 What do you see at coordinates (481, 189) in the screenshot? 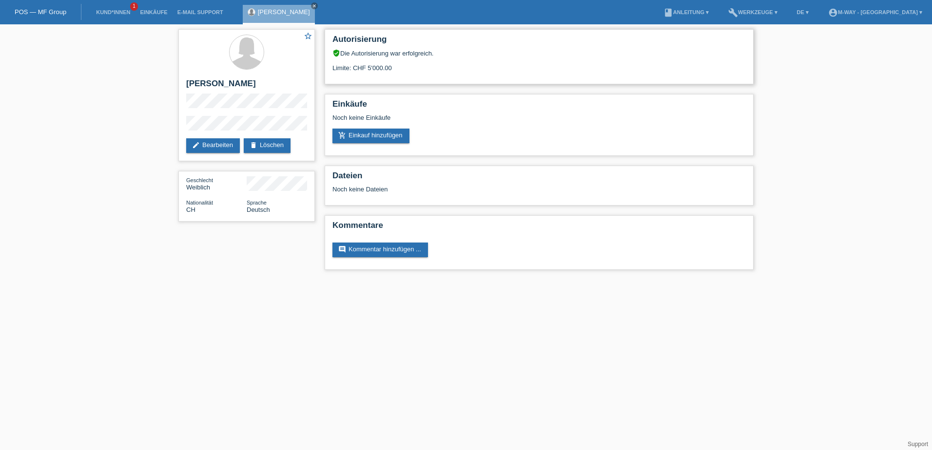
I see `div: Noch keine Dateien` at bounding box center [481, 189].